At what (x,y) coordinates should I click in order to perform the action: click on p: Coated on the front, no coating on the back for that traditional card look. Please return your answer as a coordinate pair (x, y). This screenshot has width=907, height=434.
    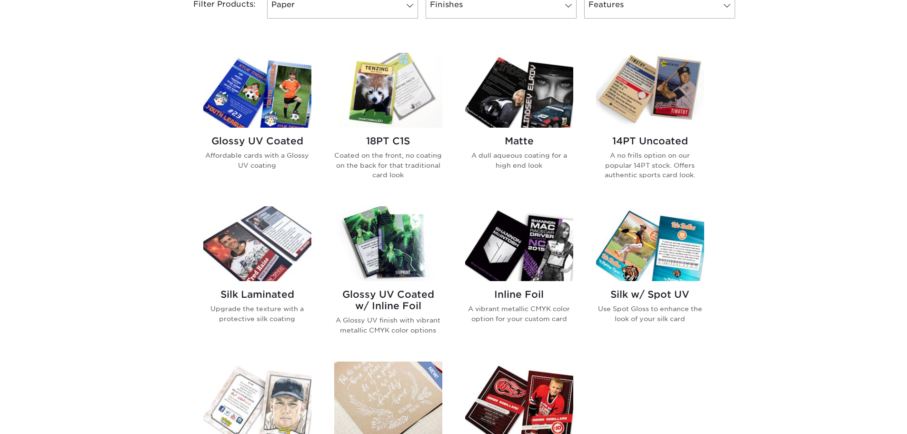
    Looking at the image, I should click on (388, 165).